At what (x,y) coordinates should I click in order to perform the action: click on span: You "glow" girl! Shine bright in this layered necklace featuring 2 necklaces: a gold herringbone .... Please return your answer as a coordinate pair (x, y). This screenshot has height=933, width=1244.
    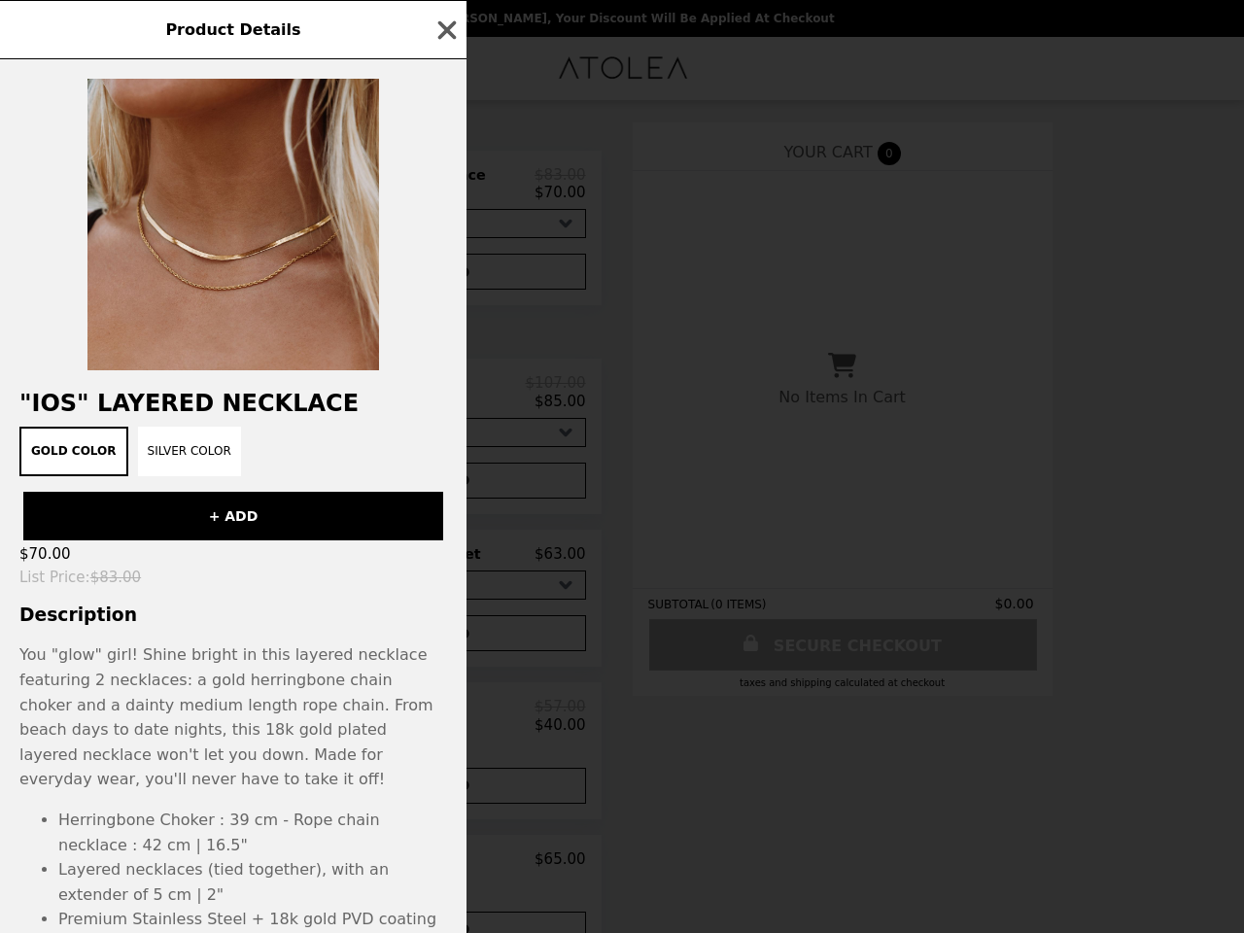
    Looking at the image, I should click on (223, 679).